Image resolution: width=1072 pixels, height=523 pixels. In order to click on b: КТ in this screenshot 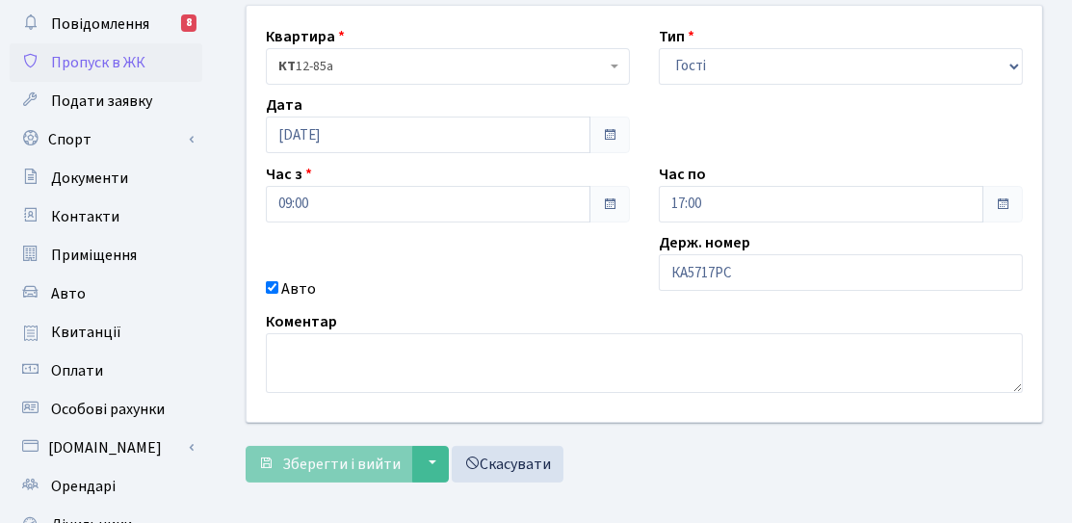, I will do `click(287, 66)`.